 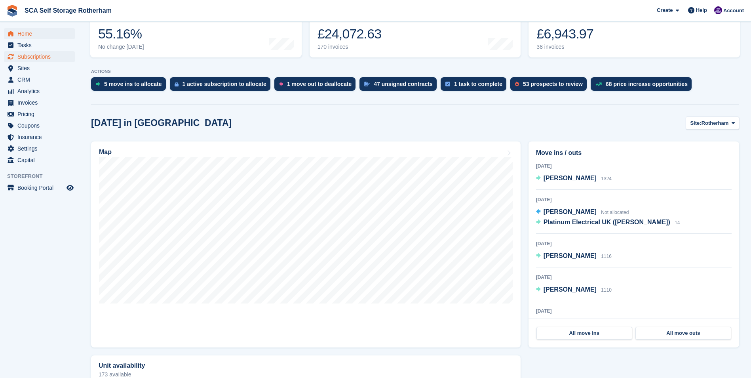 What do you see at coordinates (403, 84) in the screenshot?
I see `div: 47 unsigned contracts` at bounding box center [403, 84].